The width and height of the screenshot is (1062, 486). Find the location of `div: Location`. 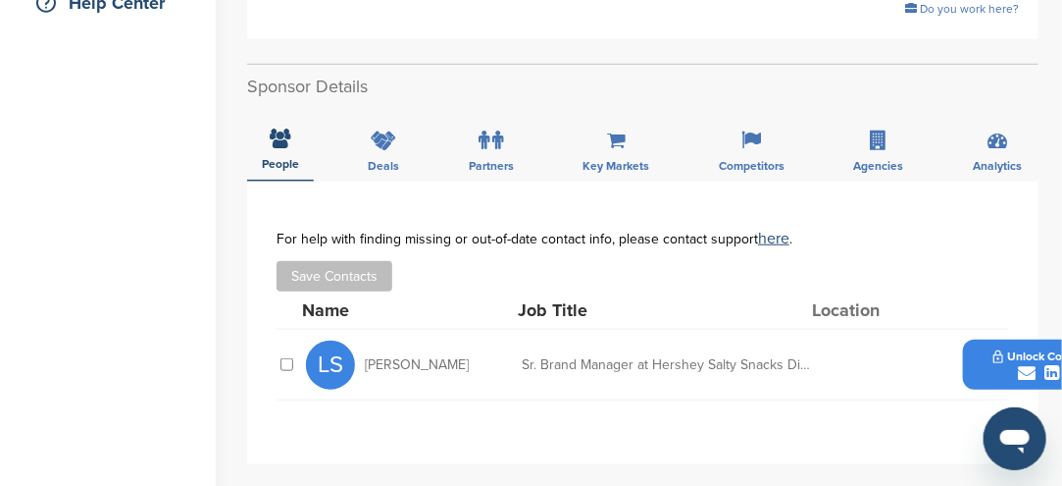

div: Location is located at coordinates (886, 310).